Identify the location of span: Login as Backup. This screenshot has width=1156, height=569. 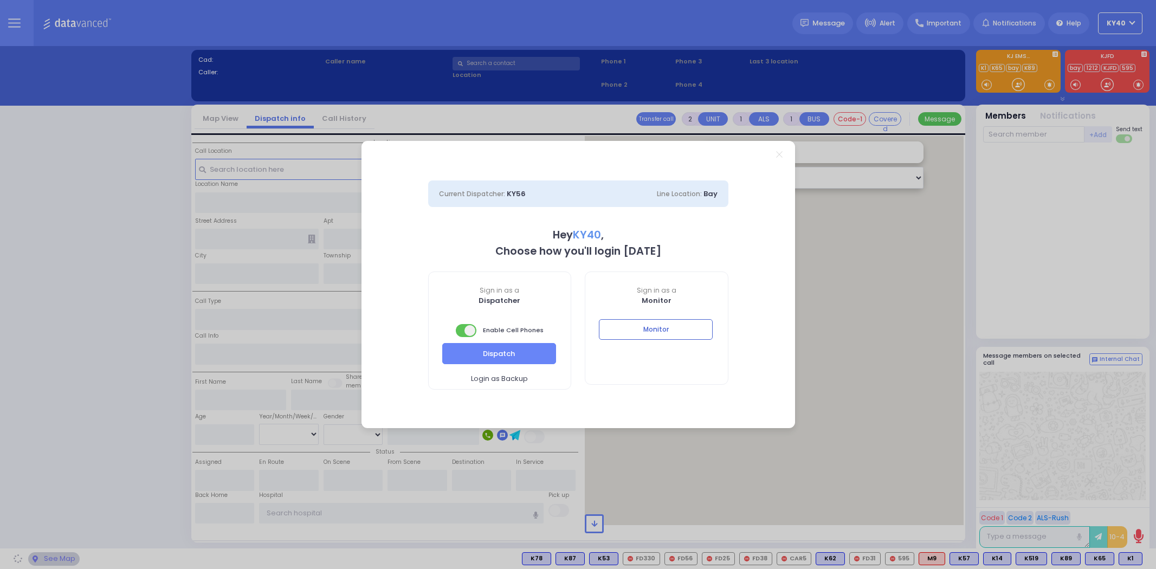
(499, 379).